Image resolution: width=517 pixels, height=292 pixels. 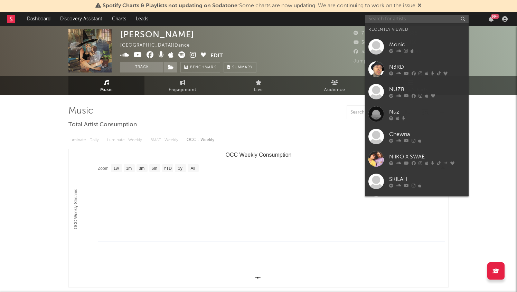 What do you see at coordinates (119, 19) in the screenshot?
I see `a: Charts` at bounding box center [119, 19].